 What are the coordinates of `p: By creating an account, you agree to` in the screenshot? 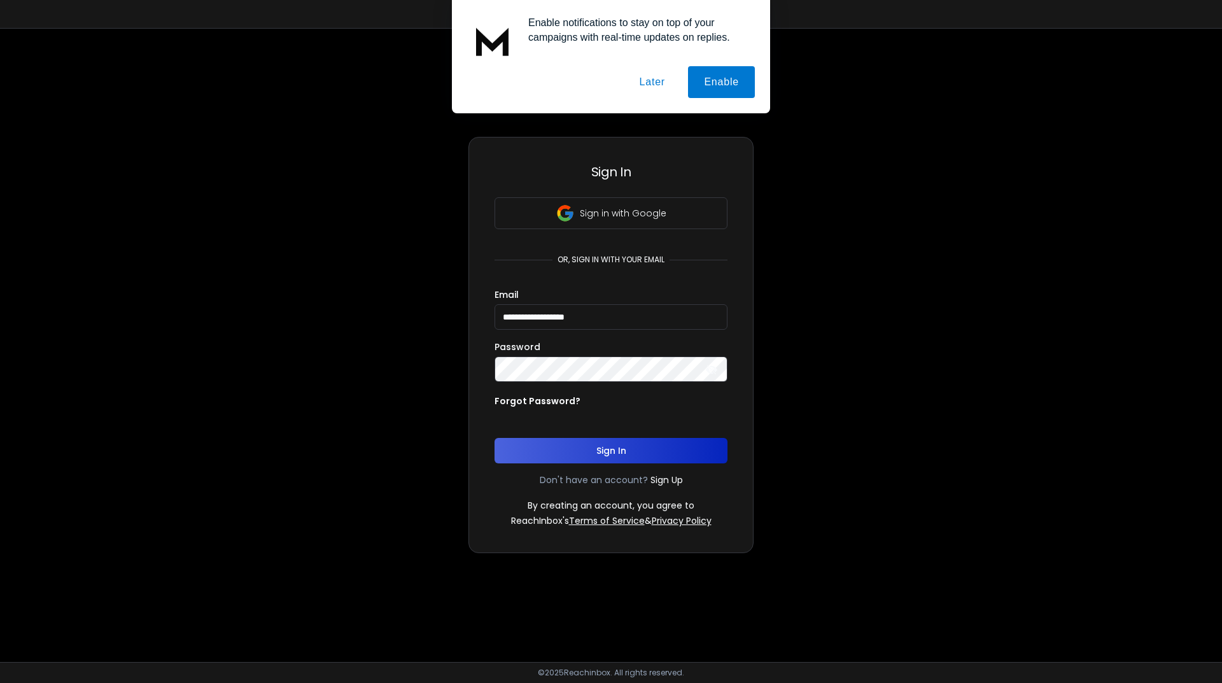 It's located at (611, 505).